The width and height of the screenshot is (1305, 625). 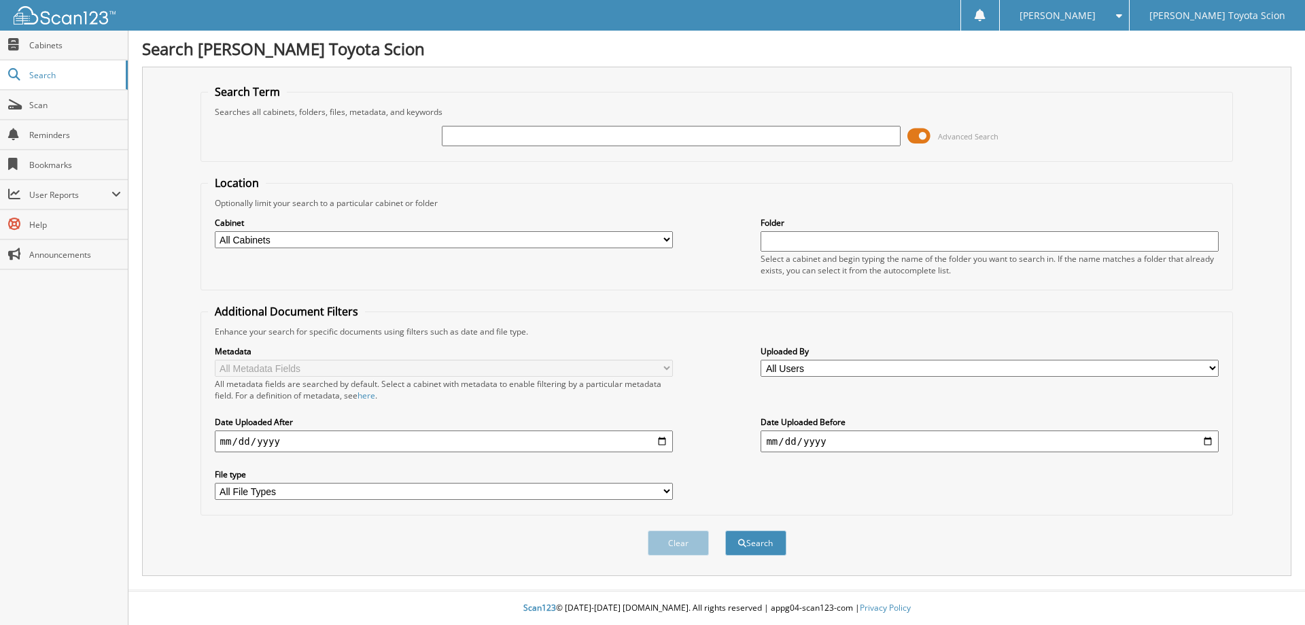 I want to click on label: File type, so click(x=444, y=474).